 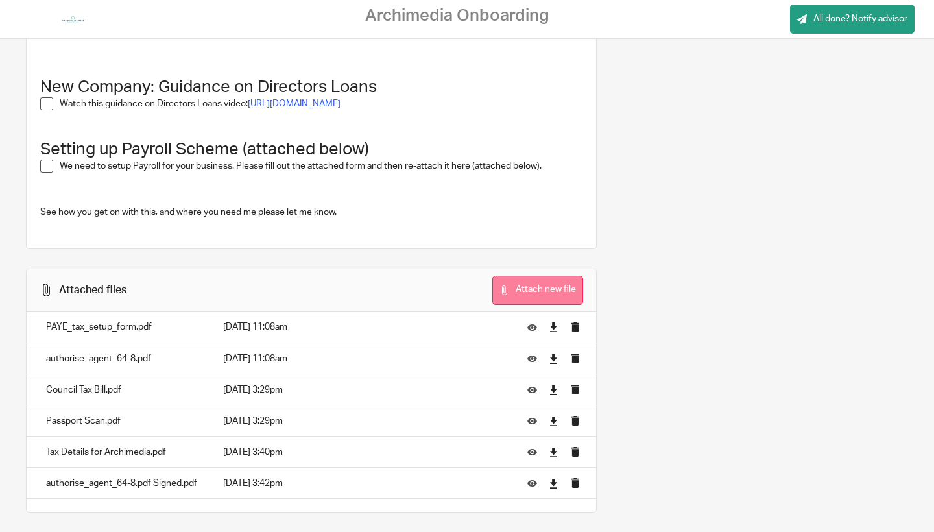 I want to click on button: Attach new file, so click(x=537, y=290).